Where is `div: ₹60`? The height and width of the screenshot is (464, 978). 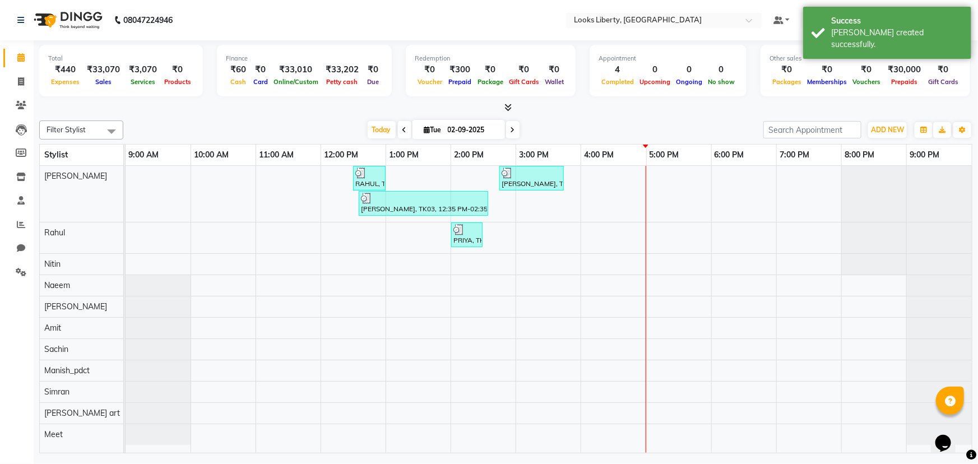
div: ₹60 is located at coordinates (238, 69).